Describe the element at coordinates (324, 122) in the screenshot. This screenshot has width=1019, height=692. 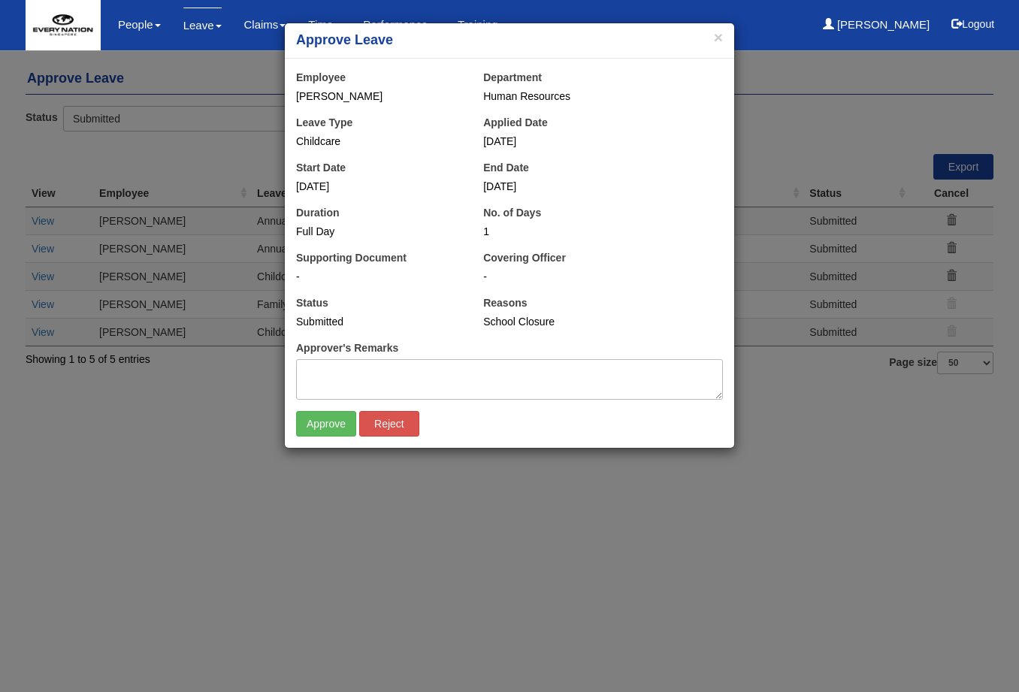
I see `label: Leave Type` at that location.